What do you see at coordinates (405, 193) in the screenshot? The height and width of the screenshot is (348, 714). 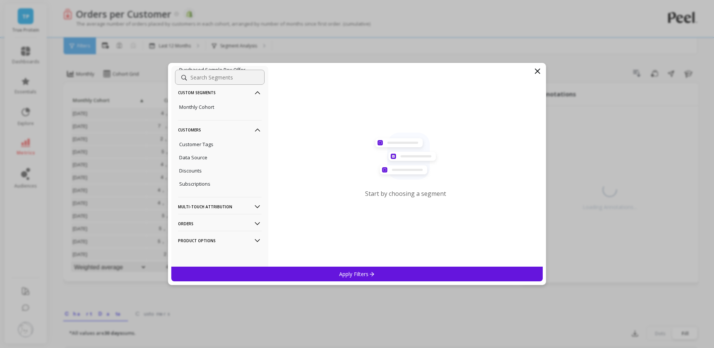 I see `p: Start by choosing a segment` at bounding box center [405, 193].